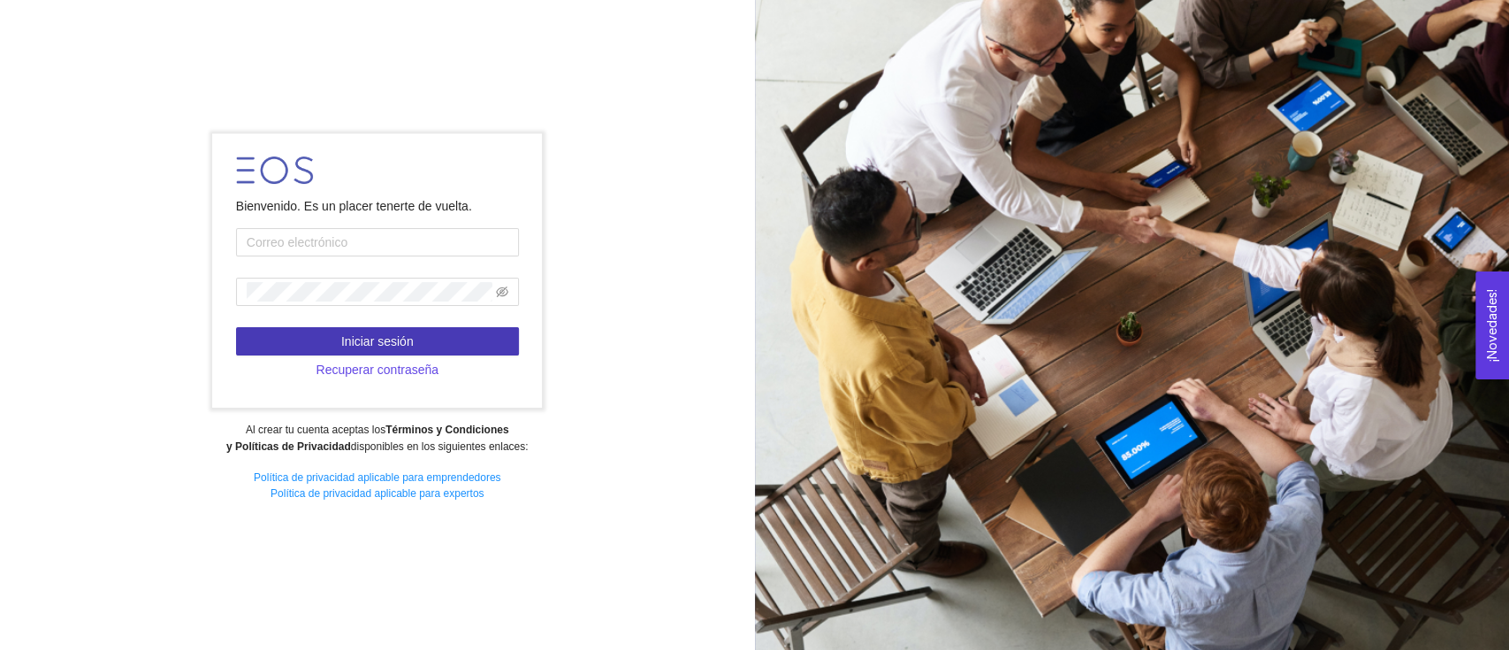  Describe the element at coordinates (377, 341) in the screenshot. I see `span: Iniciar sesión` at that location.